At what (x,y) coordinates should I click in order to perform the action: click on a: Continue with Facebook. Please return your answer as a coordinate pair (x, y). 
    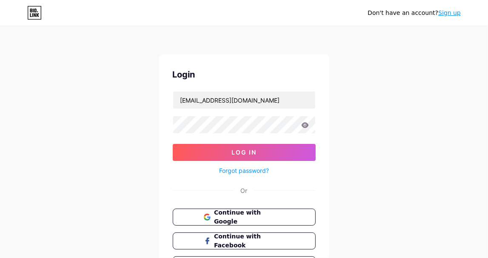
    Looking at the image, I should click on (244, 241).